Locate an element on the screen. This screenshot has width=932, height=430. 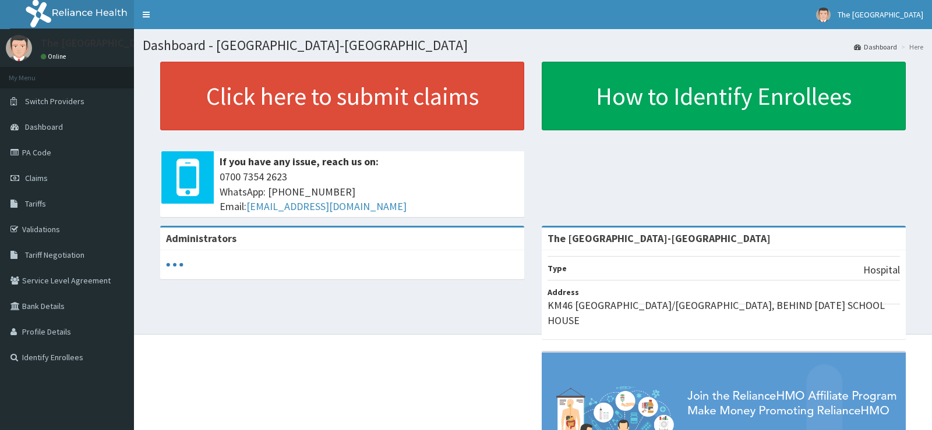
a: How to Identify Enrollees is located at coordinates (724, 96).